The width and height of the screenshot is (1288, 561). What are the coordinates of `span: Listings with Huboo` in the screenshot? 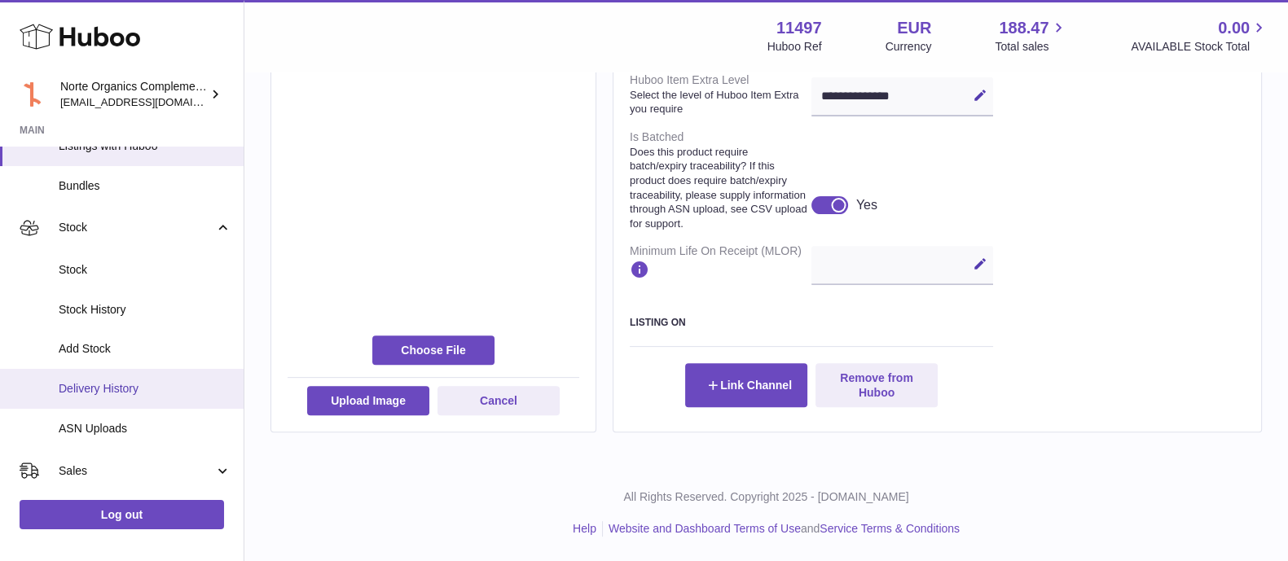 It's located at (145, 146).